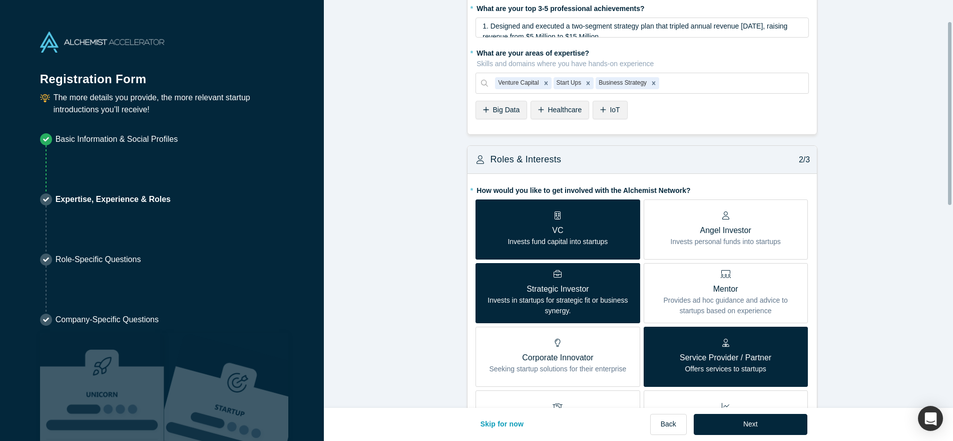 This screenshot has width=953, height=441. I want to click on button: Skip for now, so click(502, 424).